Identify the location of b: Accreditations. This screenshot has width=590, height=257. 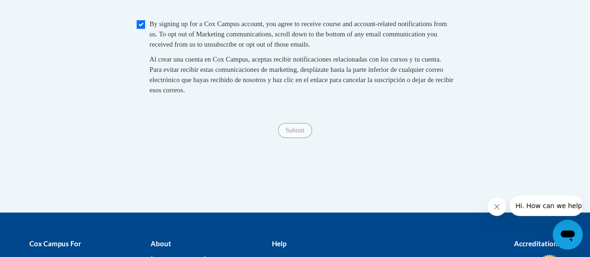
(537, 243).